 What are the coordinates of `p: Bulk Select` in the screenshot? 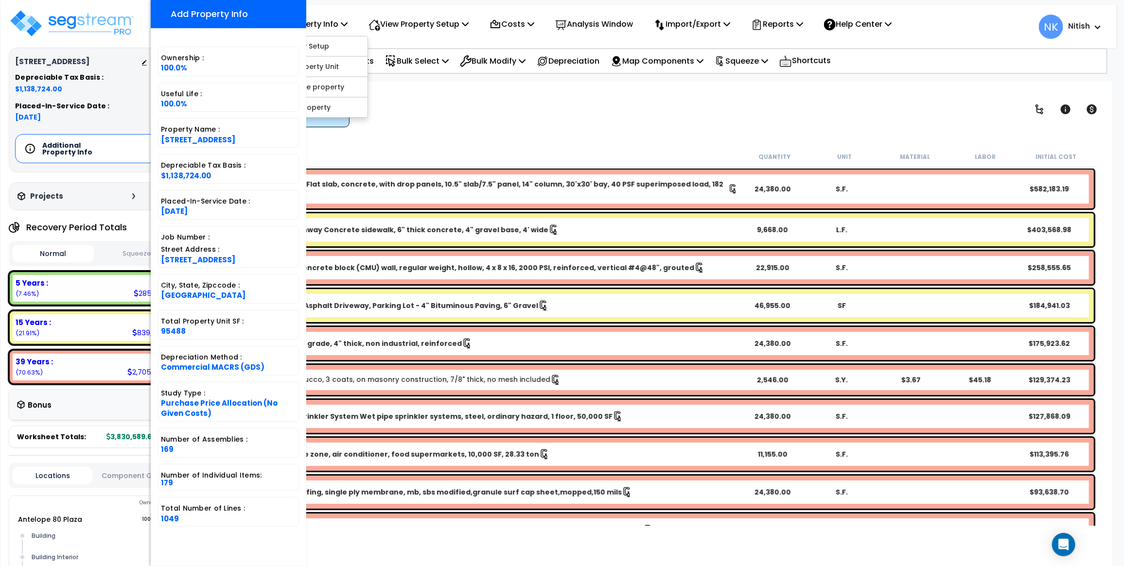 It's located at (416, 61).